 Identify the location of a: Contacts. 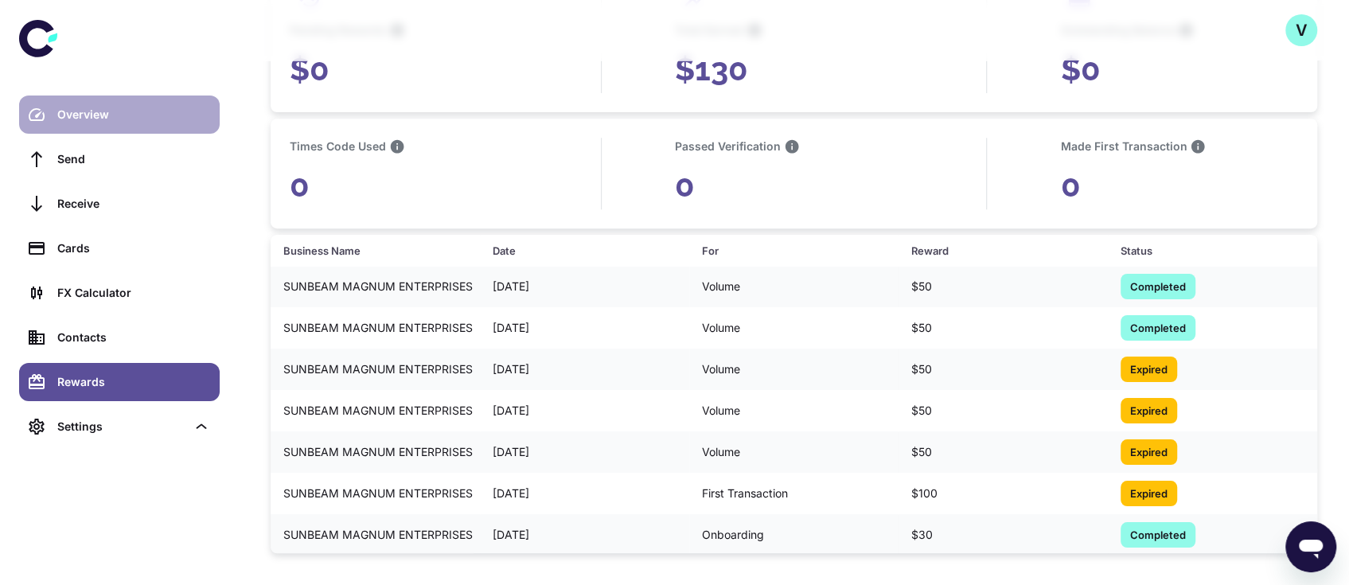
(119, 337).